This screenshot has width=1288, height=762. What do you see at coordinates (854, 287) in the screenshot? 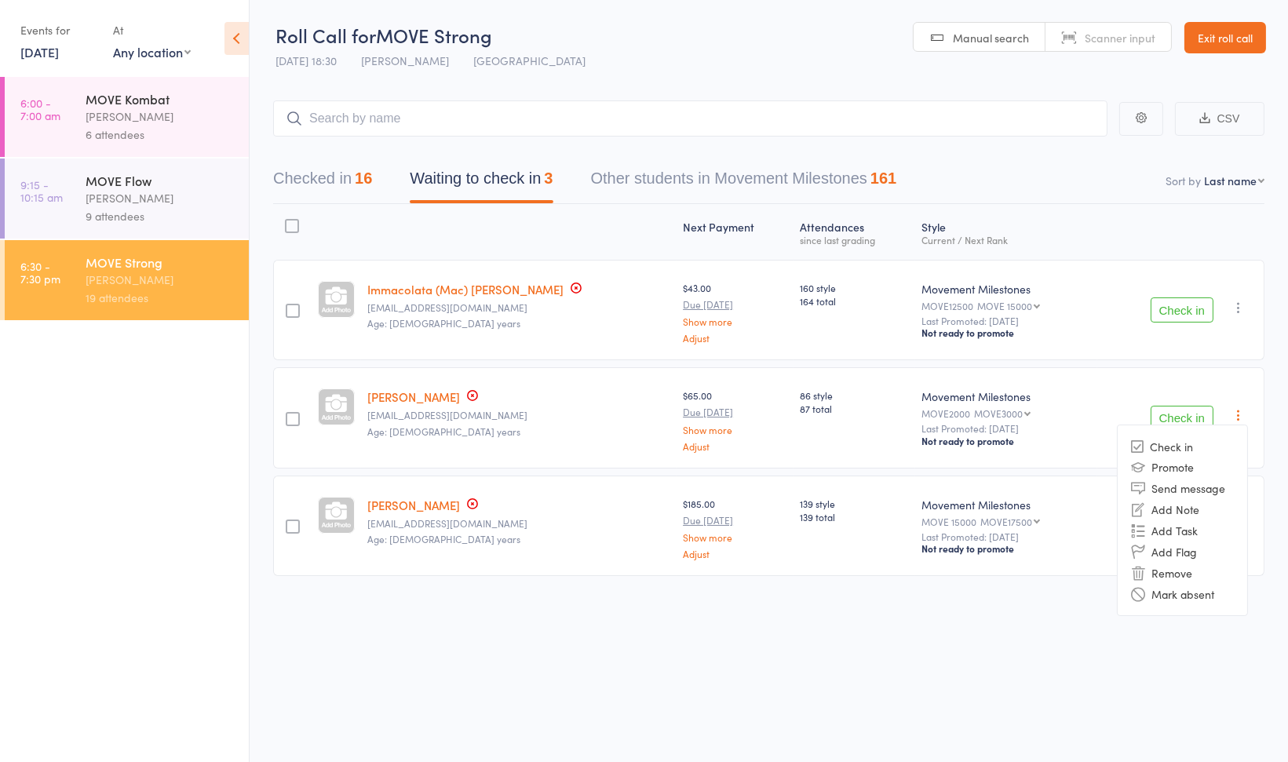
I see `span: 160 style` at bounding box center [854, 287].